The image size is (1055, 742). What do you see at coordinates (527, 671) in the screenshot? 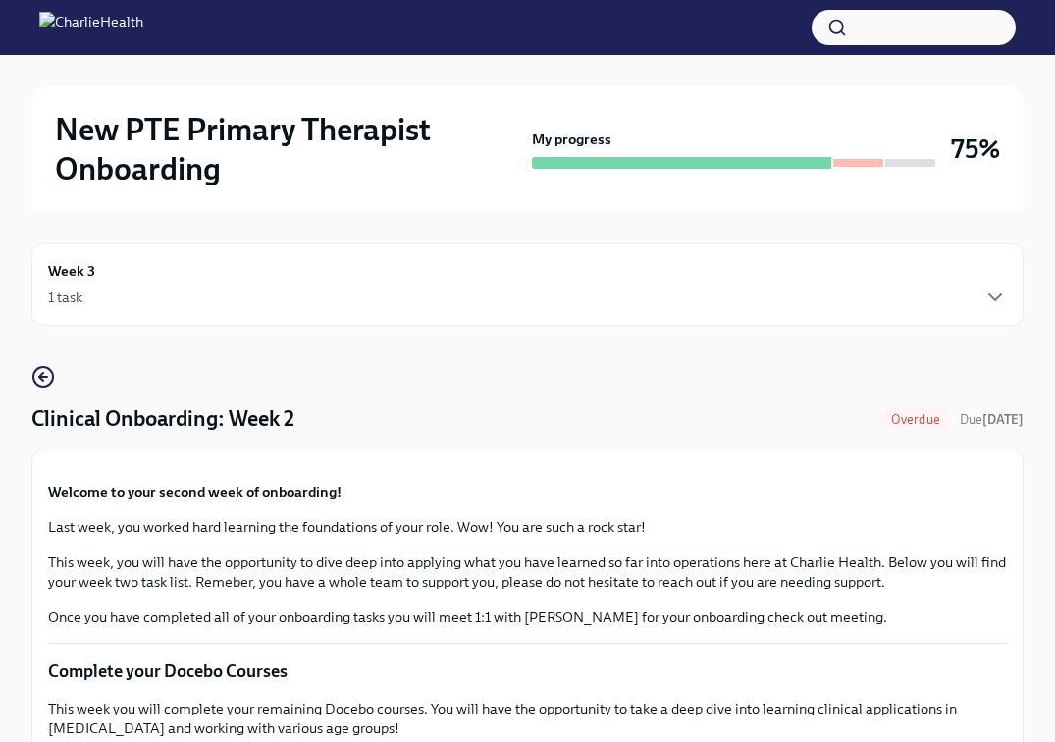
I see `p: Complete your Docebo Courses` at bounding box center [527, 671].